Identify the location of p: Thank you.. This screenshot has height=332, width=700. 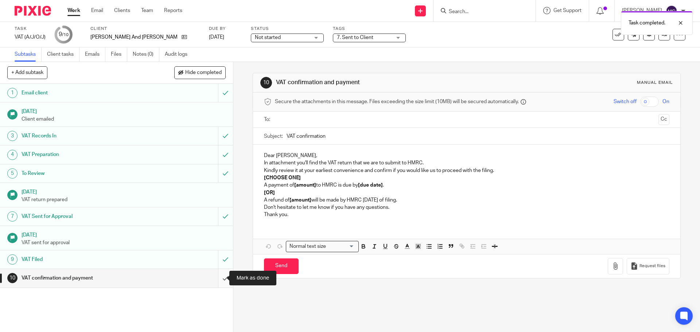
(466, 215).